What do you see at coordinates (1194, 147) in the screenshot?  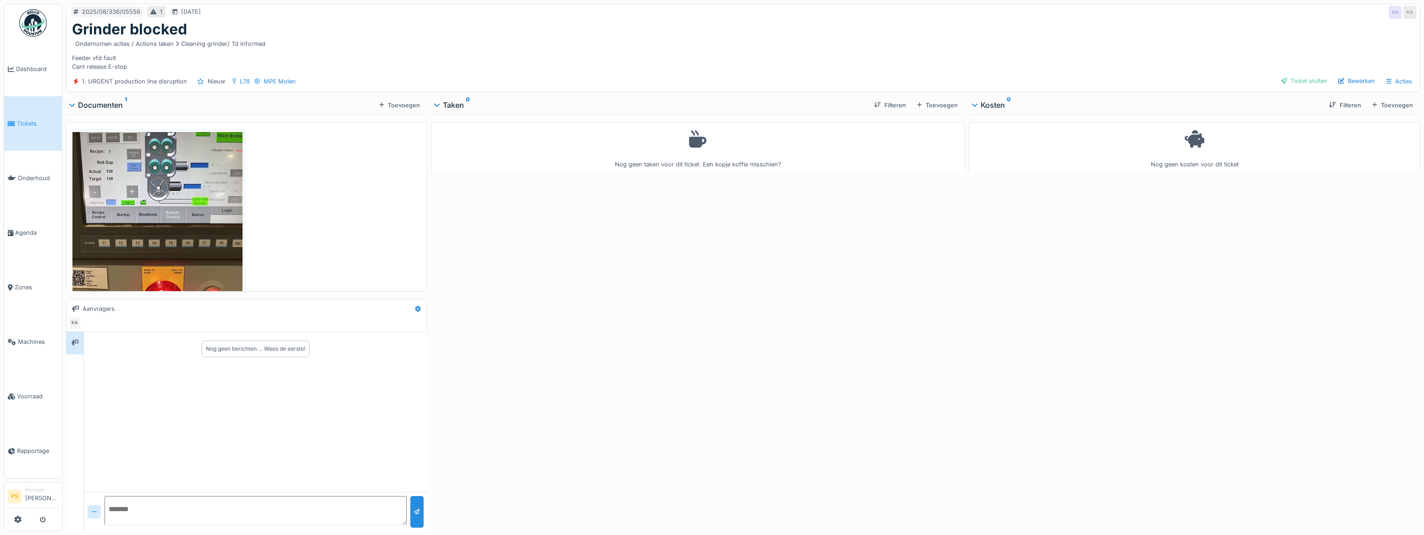 I see `div: Nog geen kosten voor dit ticket` at bounding box center [1194, 147].